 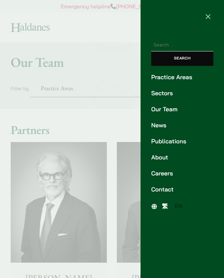 What do you see at coordinates (165, 206) in the screenshot?
I see `a: 繁` at bounding box center [165, 206].